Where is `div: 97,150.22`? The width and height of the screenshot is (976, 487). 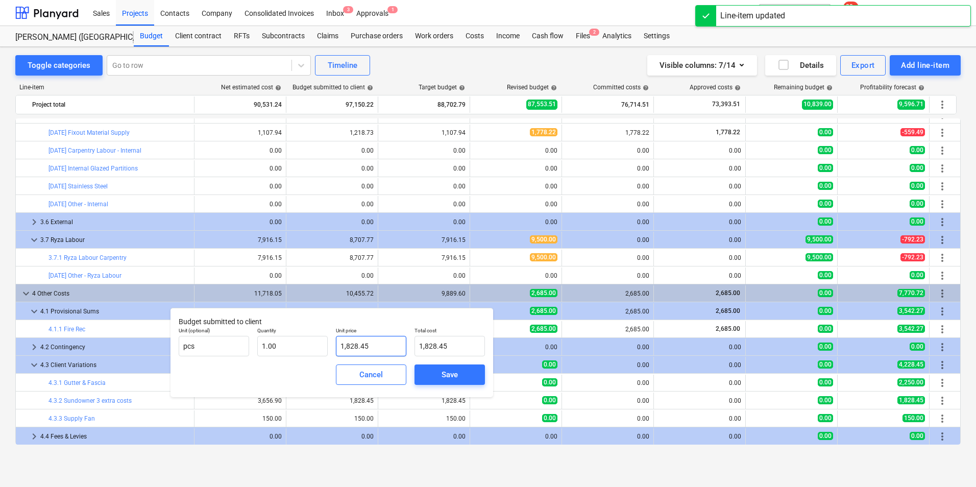 div: 97,150.22 is located at coordinates (332, 105).